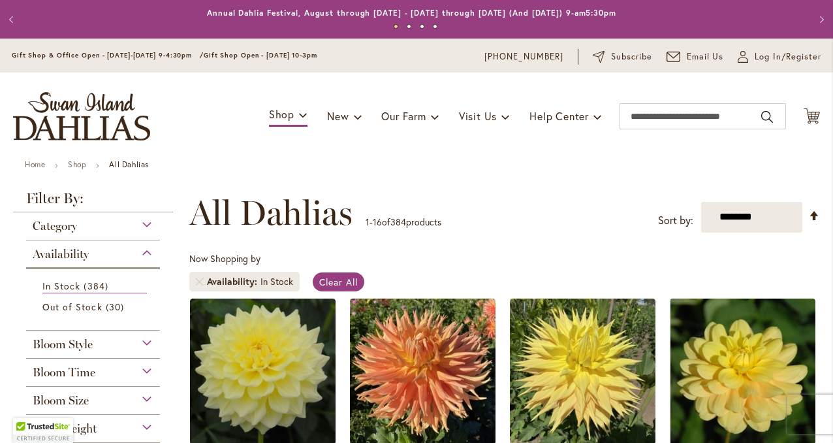 The height and width of the screenshot is (443, 833). What do you see at coordinates (378, 221) in the screenshot?
I see `span: 16` at bounding box center [378, 221].